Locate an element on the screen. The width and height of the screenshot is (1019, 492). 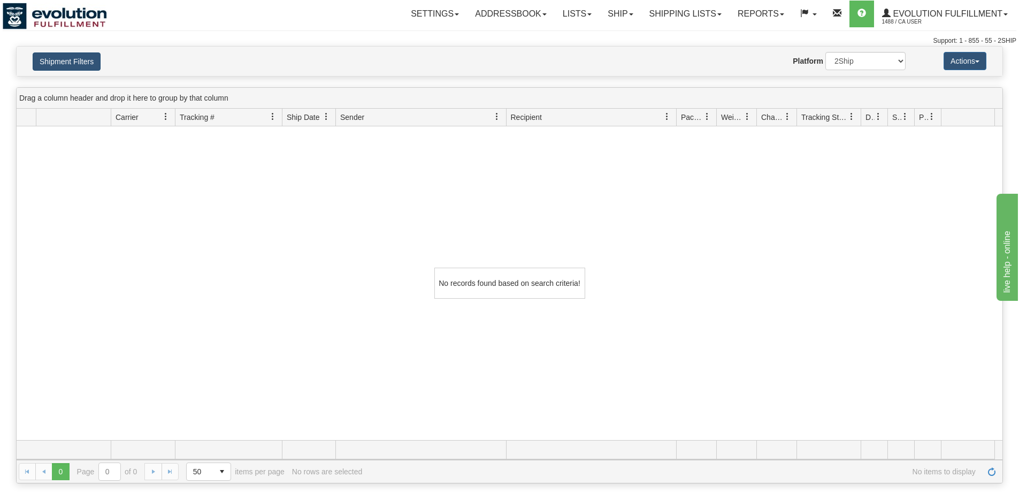
img: logo1488.jpg is located at coordinates (55, 16).